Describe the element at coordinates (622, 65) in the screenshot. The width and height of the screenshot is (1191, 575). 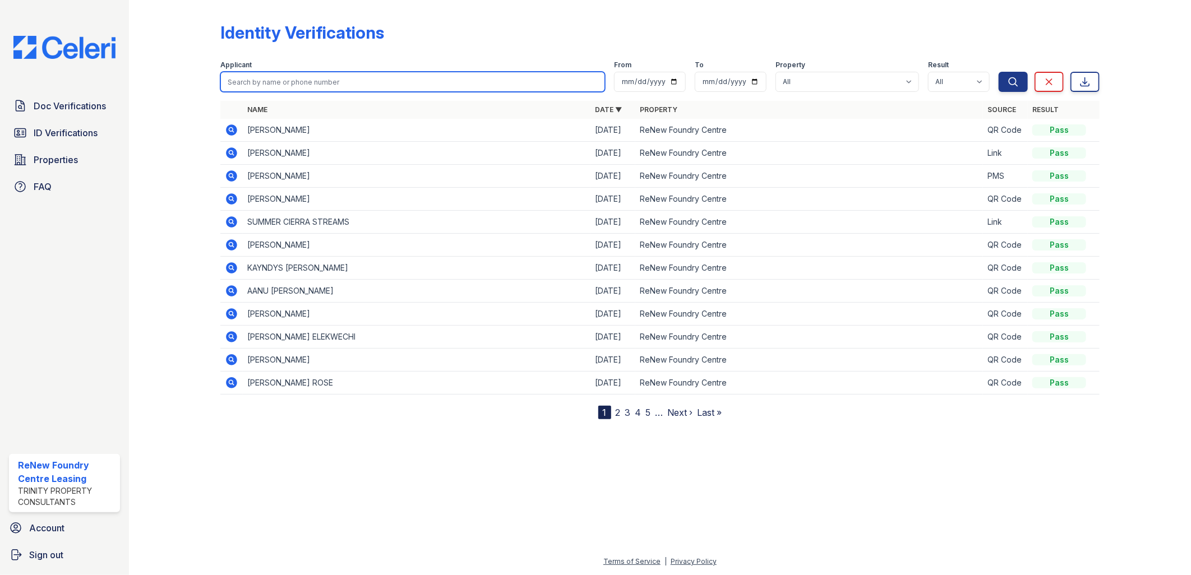
I see `label: From` at that location.